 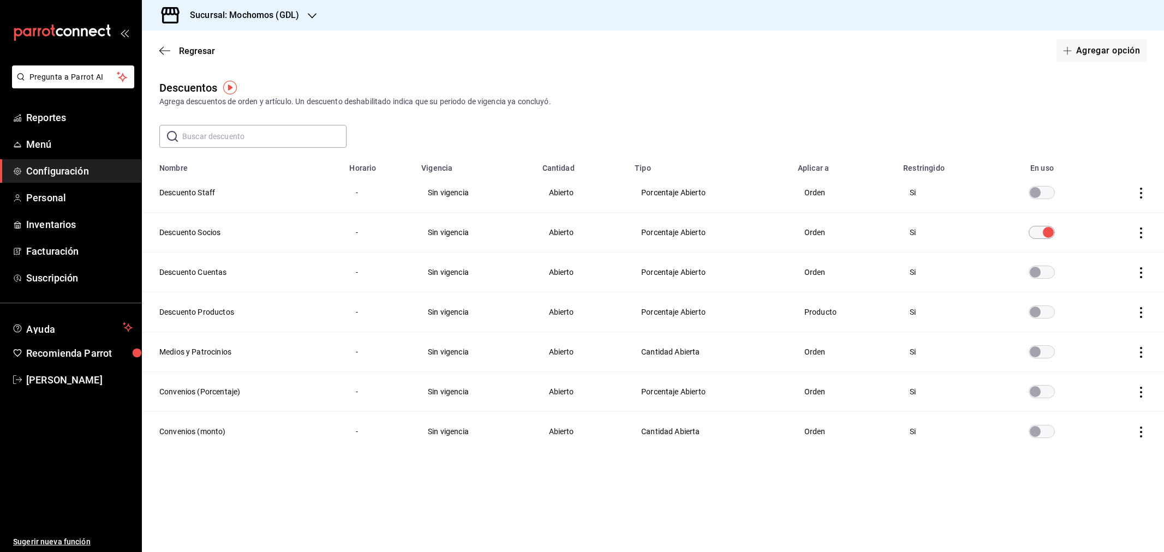 What do you see at coordinates (79, 353) in the screenshot?
I see `span: Recomienda Parrot` at bounding box center [79, 353].